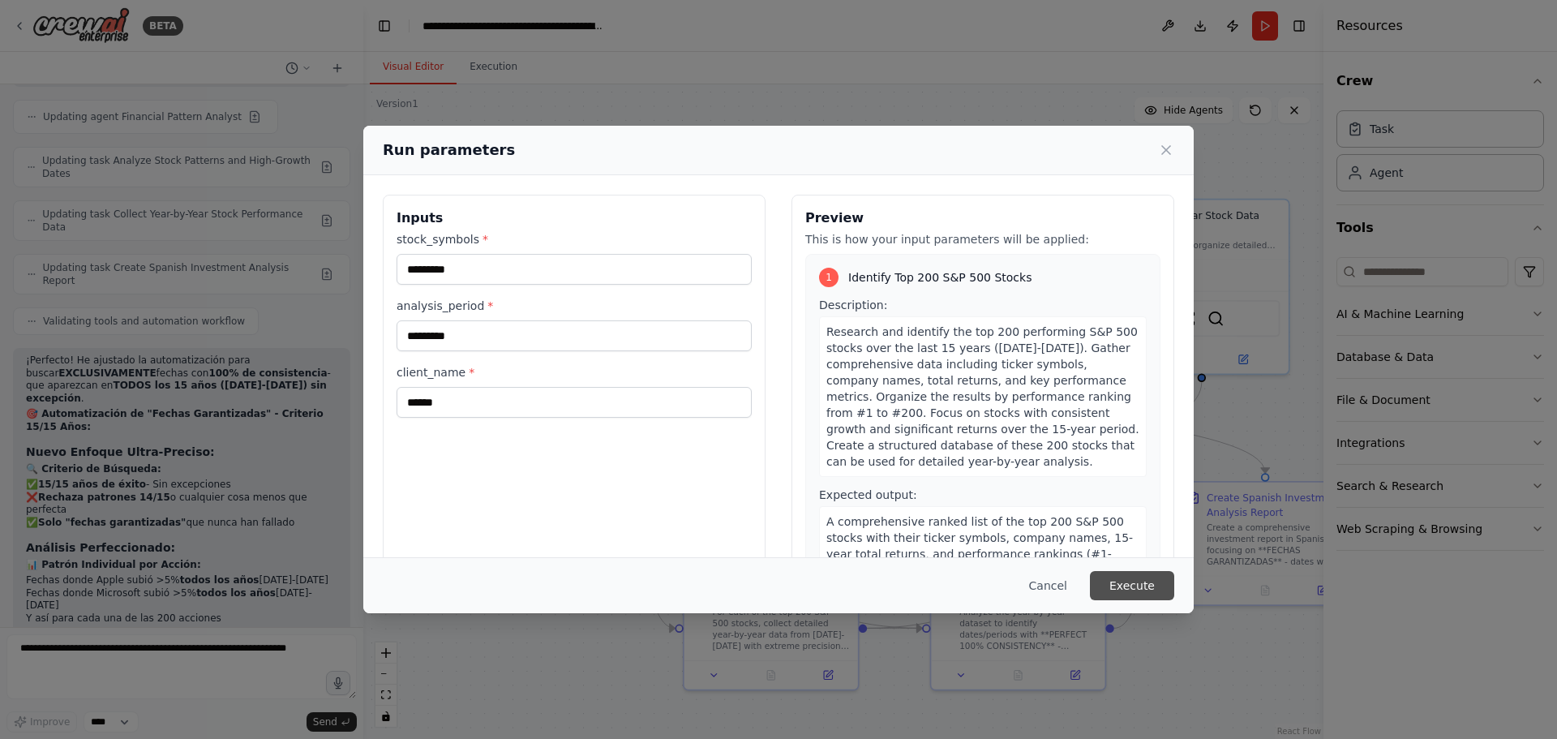  I want to click on span: A comprehensive ranked list of the top 200 S&P 500 stocks with their ticker symbols, company name..., so click(980, 562).